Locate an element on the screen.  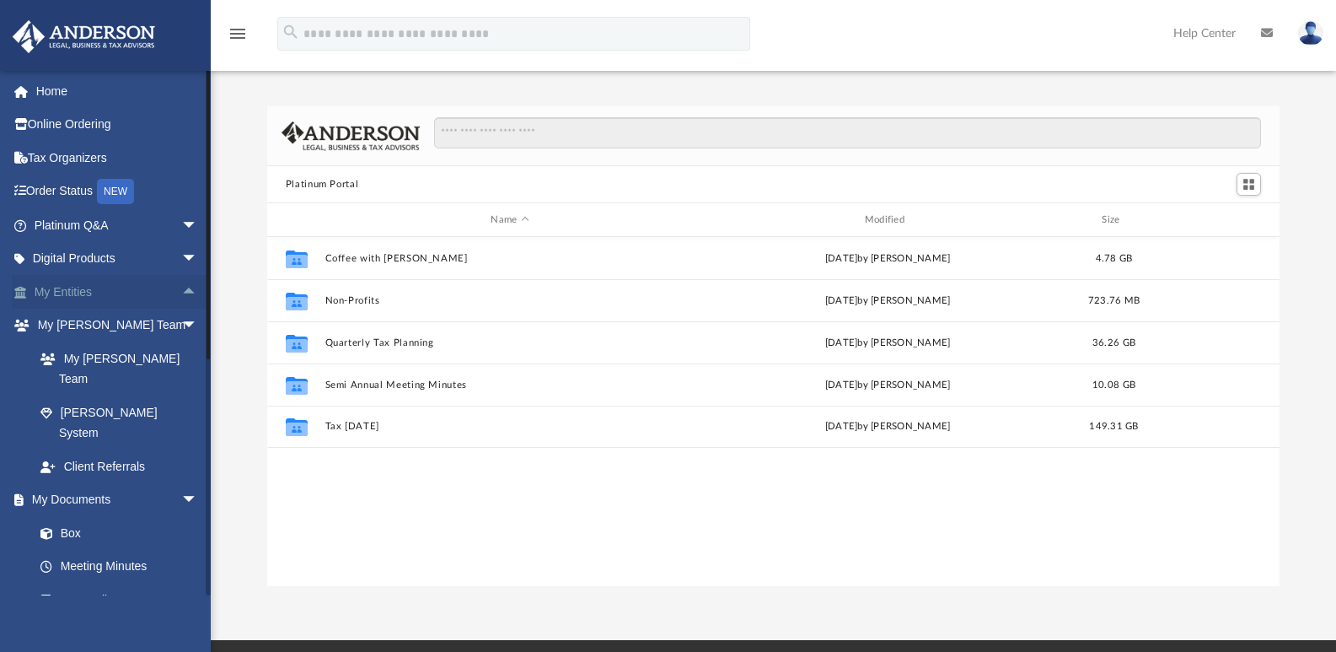
a: Box is located at coordinates (115, 533).